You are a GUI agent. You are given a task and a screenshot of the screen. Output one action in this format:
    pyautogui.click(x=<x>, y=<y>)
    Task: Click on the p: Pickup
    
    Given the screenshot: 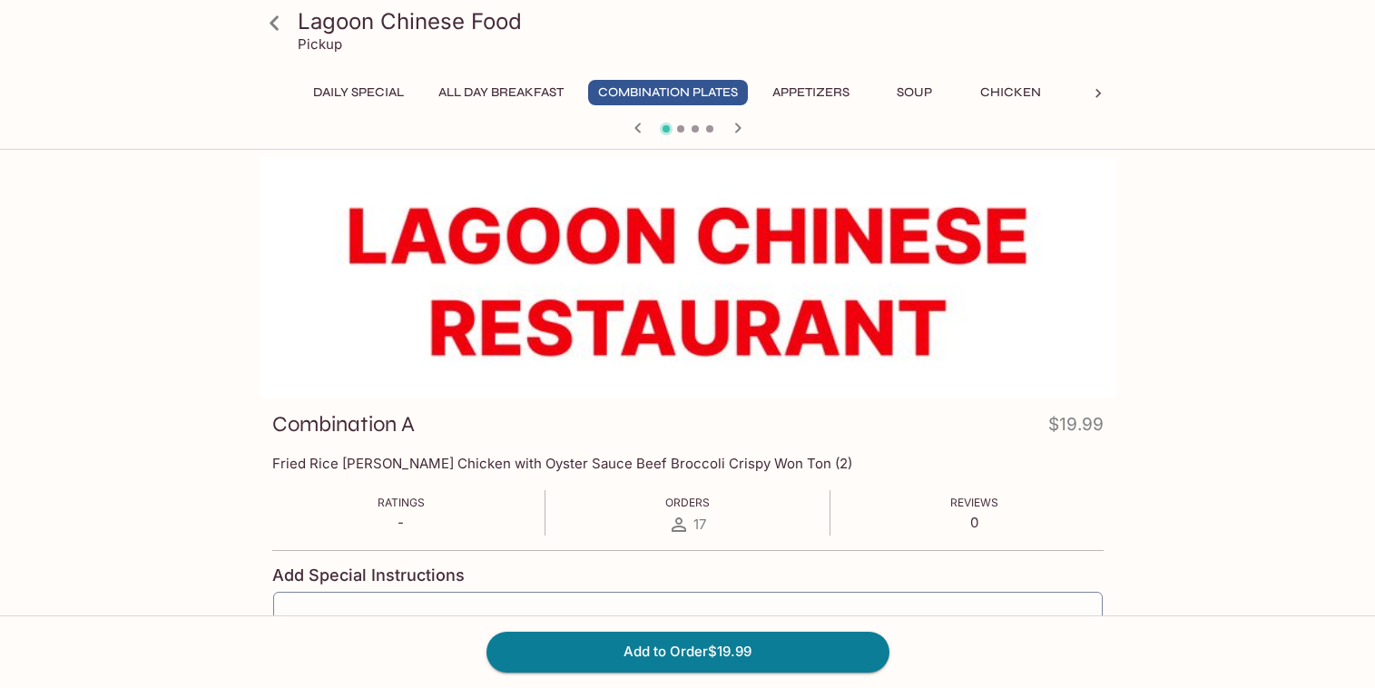 What is the action you would take?
    pyautogui.click(x=319, y=44)
    